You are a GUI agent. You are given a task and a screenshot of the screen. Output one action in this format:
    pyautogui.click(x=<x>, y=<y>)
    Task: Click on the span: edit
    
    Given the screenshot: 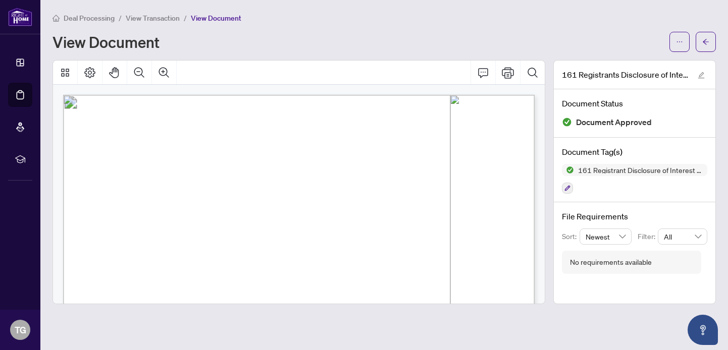 What is the action you would take?
    pyautogui.click(x=701, y=75)
    